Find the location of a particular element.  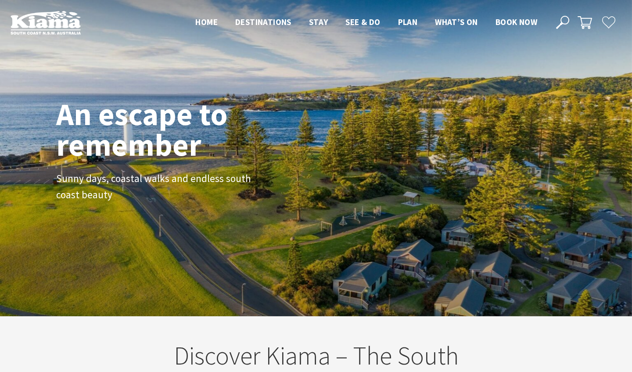

img: Kiama Logo is located at coordinates (46, 22).